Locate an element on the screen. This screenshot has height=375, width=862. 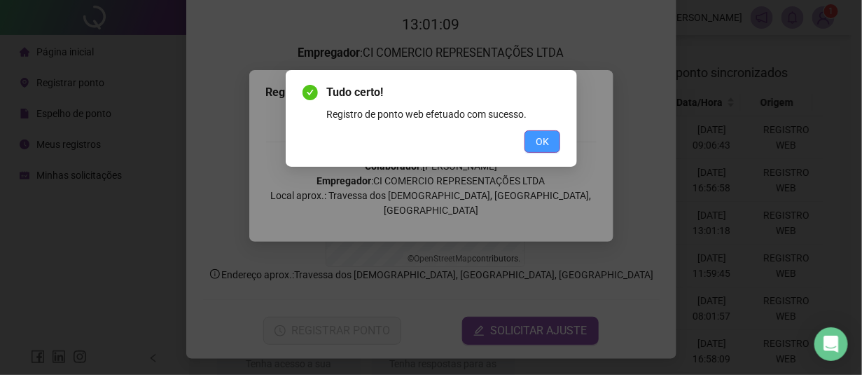
span: check-circle is located at coordinates (310, 92).